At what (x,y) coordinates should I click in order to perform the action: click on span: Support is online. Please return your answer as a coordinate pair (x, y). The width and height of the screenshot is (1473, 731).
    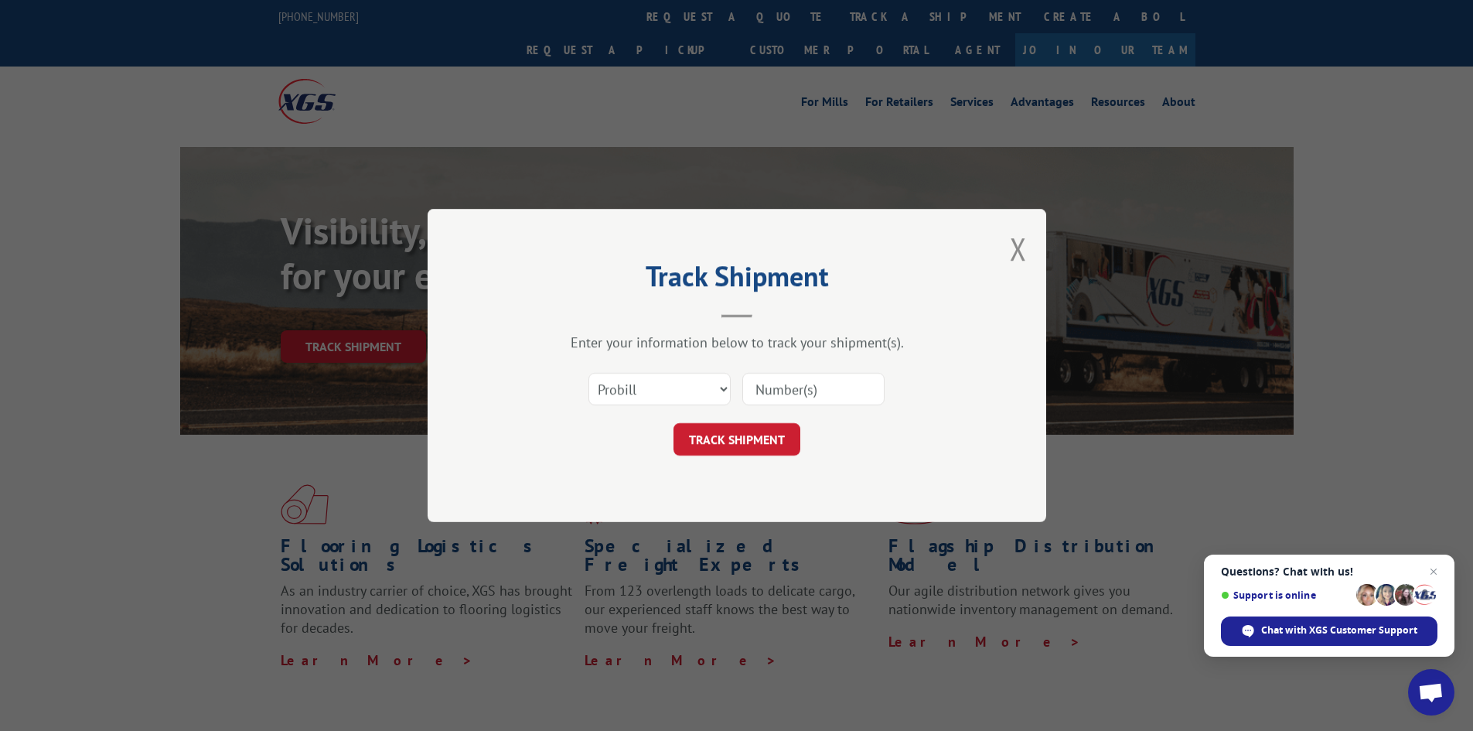
    Looking at the image, I should click on (1286, 595).